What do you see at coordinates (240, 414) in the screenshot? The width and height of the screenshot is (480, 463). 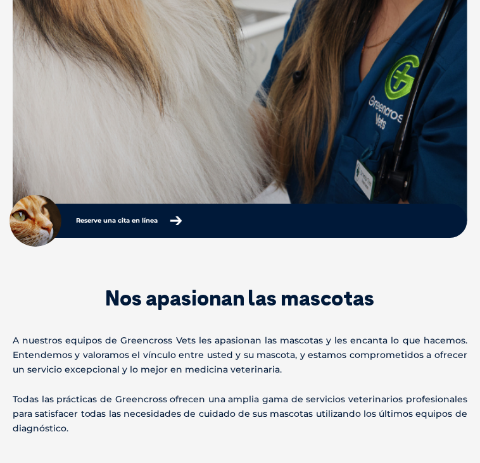 I see `p: Todas las prácticas de Greencross ofrecen una amplia gama de servicios veterinarios profesionales...` at bounding box center [240, 414].